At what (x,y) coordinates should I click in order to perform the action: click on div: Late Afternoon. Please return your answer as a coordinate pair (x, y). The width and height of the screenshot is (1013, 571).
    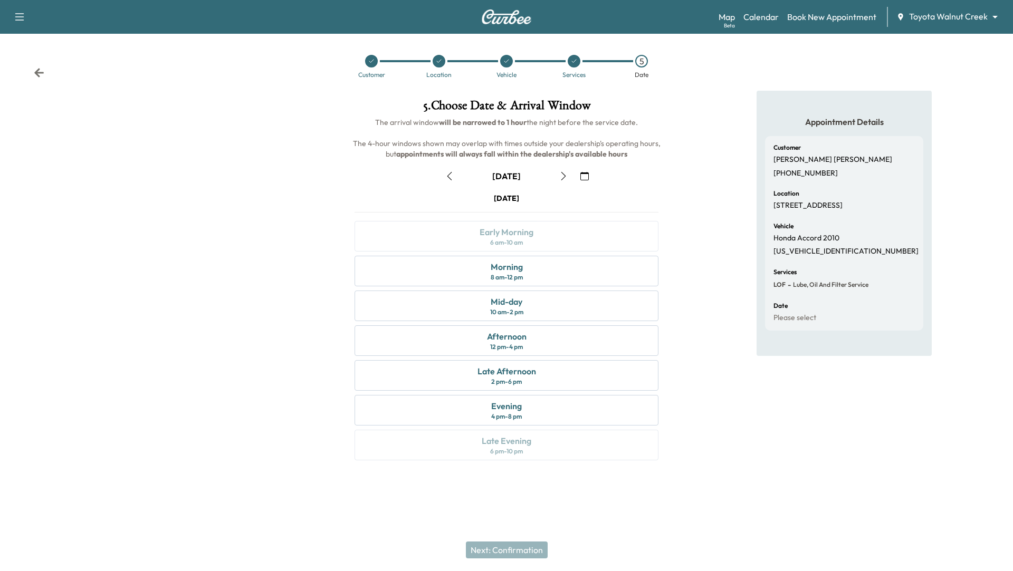
    Looking at the image, I should click on (506, 371).